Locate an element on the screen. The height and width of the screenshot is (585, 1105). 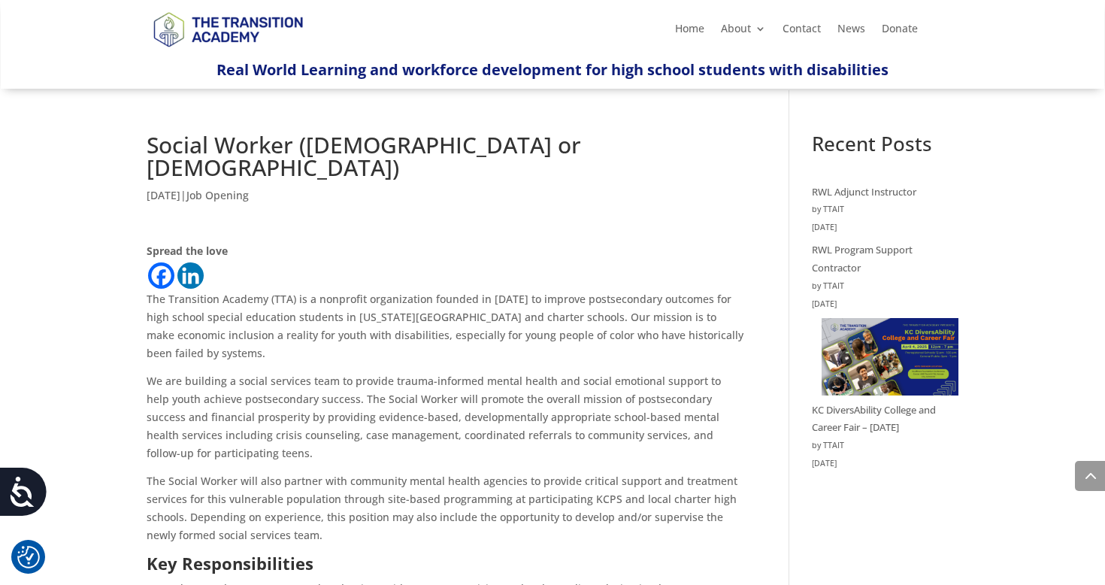
strong: Key Responsibilities is located at coordinates (230, 563).